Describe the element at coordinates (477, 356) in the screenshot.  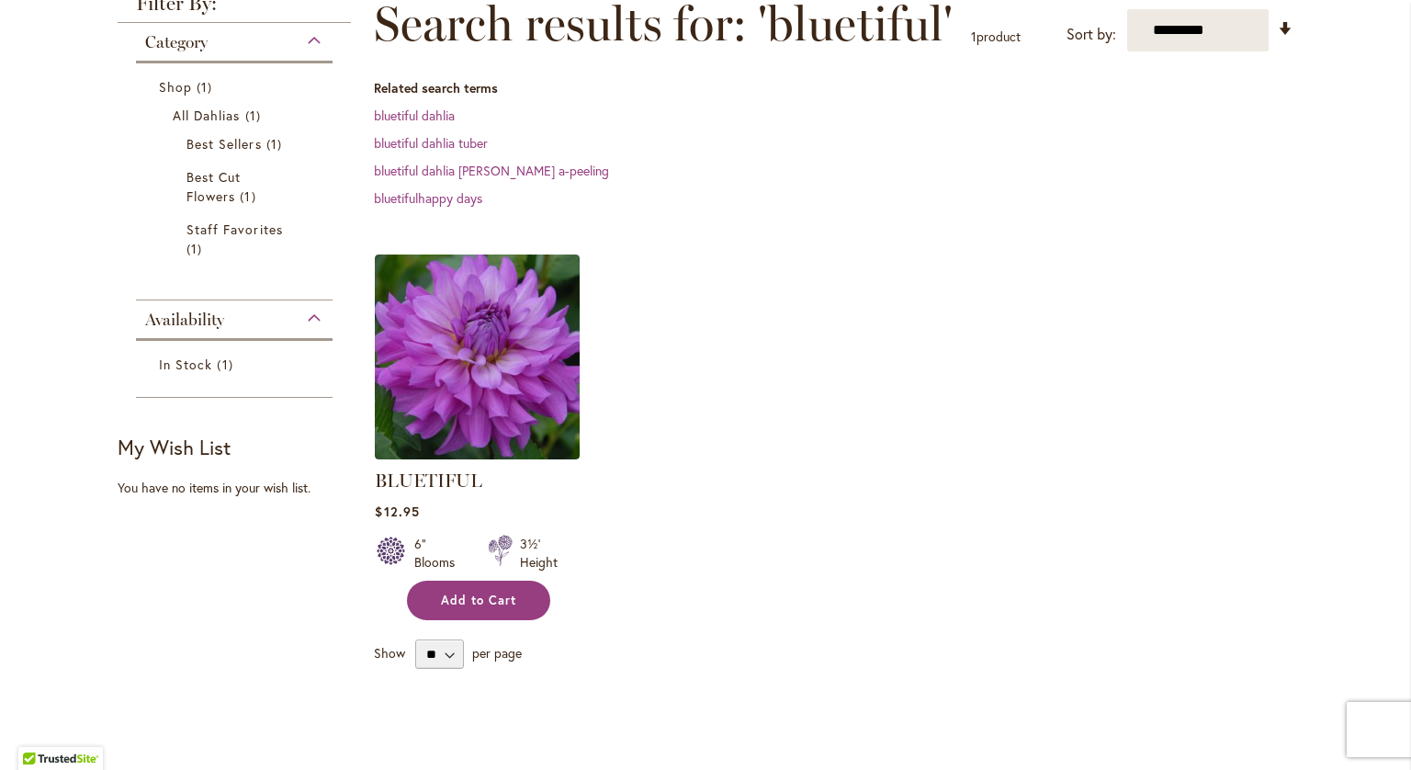
I see `img: Bluetiful` at that location.